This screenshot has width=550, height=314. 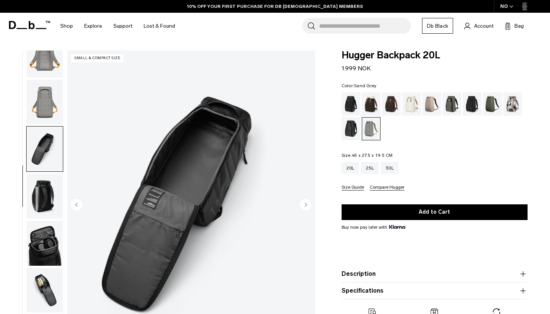 I want to click on a: Explore, so click(x=93, y=26).